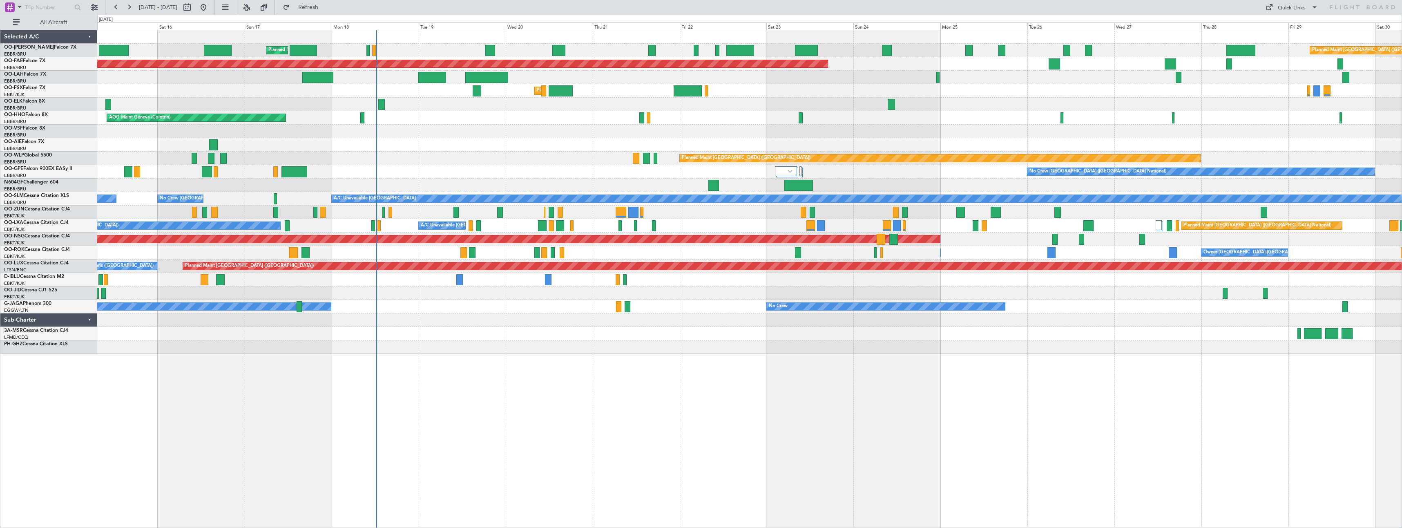 The image size is (1402, 528). What do you see at coordinates (140, 118) in the screenshot?
I see `div: AOG Maint Geneva (Cointrin)` at bounding box center [140, 118].